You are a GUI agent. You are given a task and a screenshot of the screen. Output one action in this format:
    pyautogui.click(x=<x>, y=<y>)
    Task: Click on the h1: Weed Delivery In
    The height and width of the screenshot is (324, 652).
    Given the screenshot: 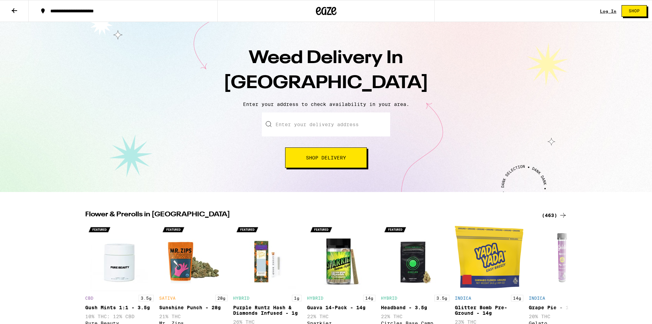 What is the action you would take?
    pyautogui.click(x=326, y=71)
    